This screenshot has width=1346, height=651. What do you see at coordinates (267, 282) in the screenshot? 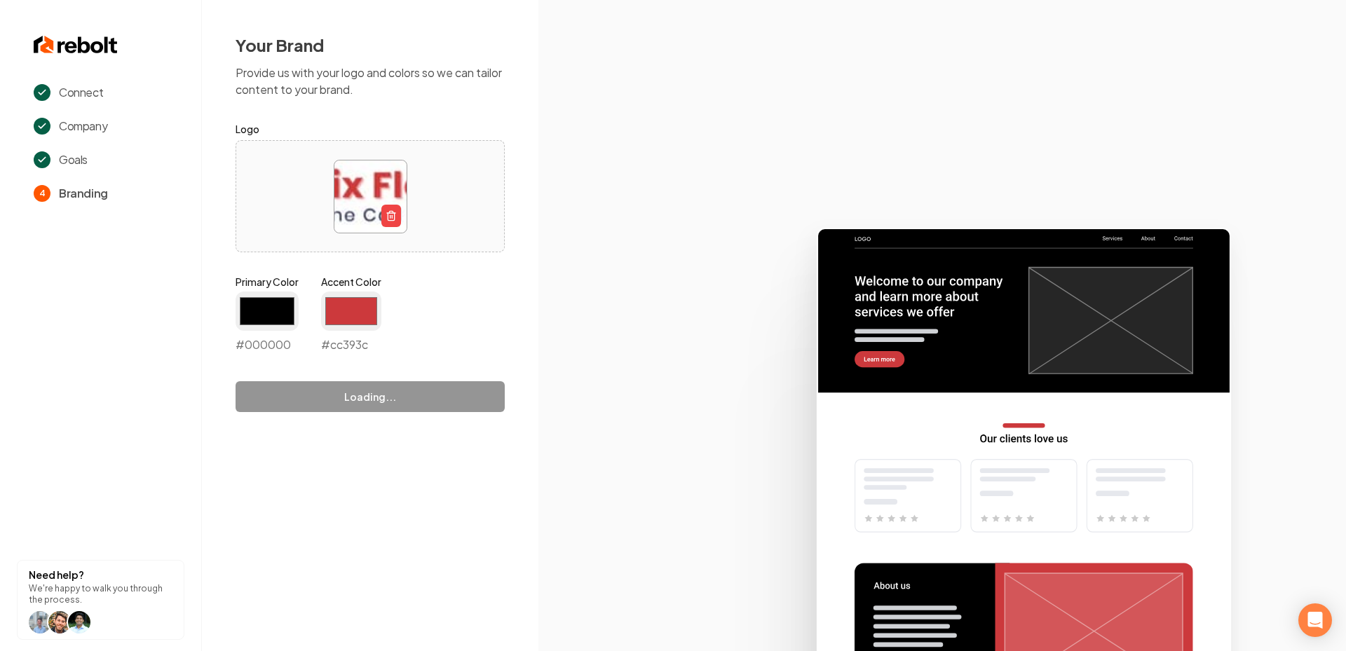
I see `label: Primary Color` at bounding box center [267, 282].